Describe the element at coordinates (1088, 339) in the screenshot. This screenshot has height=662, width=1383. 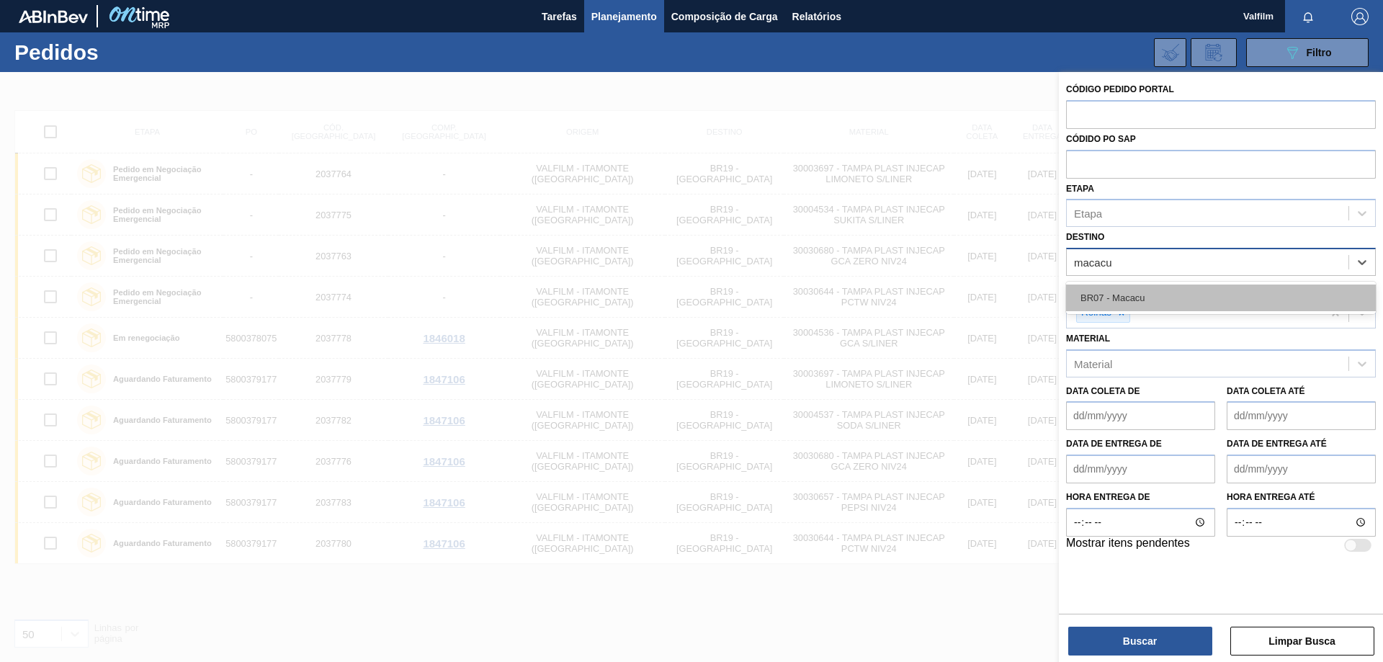
I see `label: Material` at that location.